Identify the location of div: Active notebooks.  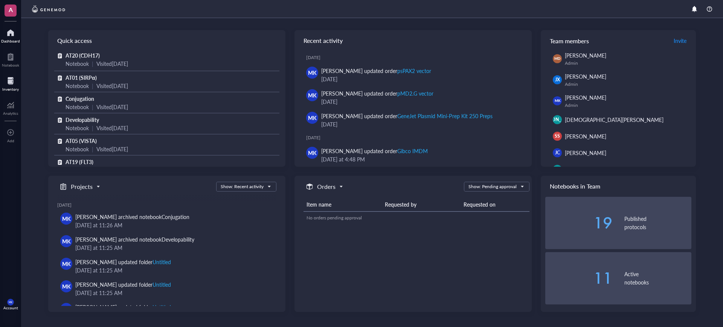
(658, 278).